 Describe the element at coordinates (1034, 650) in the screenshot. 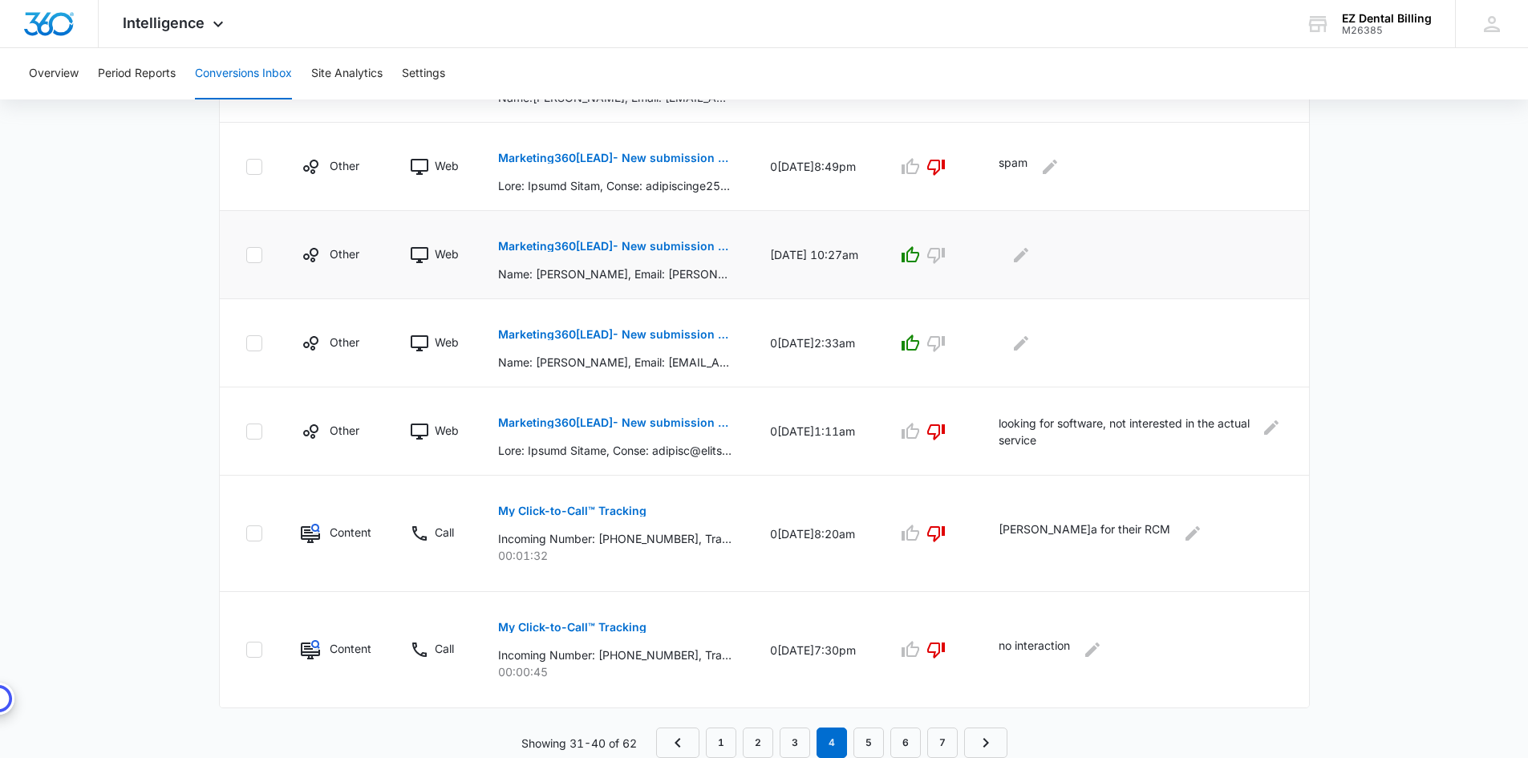

I see `p: no interaction` at that location.